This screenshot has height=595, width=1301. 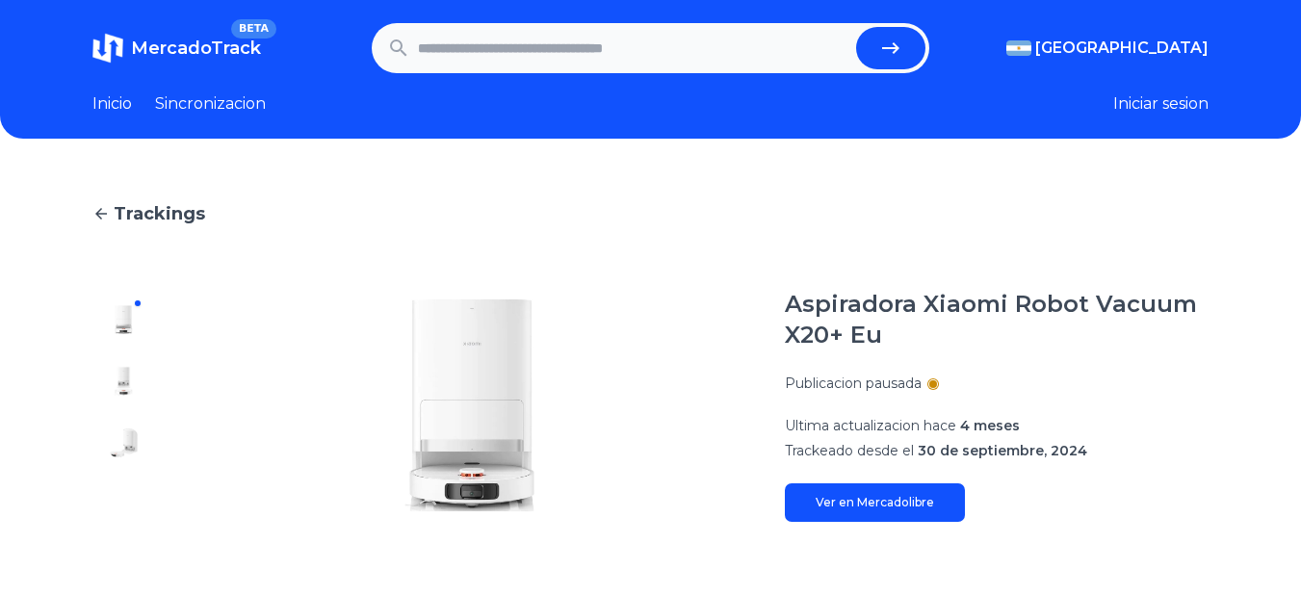 I want to click on span: 4 meses, so click(x=990, y=426).